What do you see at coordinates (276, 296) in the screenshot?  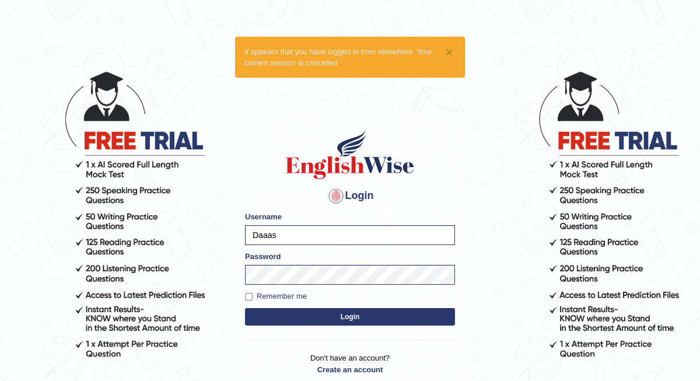 I see `label: Remember me` at bounding box center [276, 296].